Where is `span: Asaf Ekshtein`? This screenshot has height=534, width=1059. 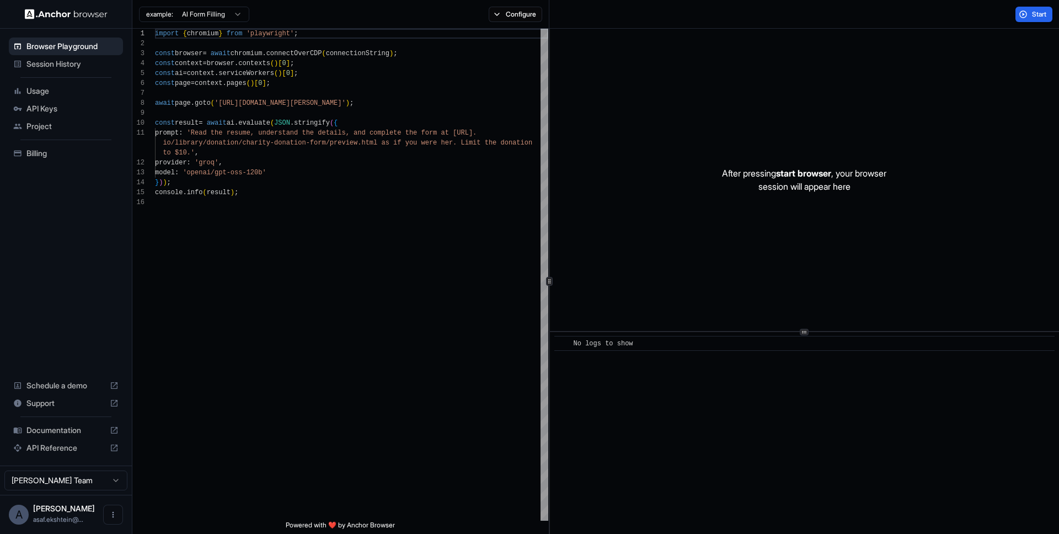
span: Asaf Ekshtein is located at coordinates (64, 508).